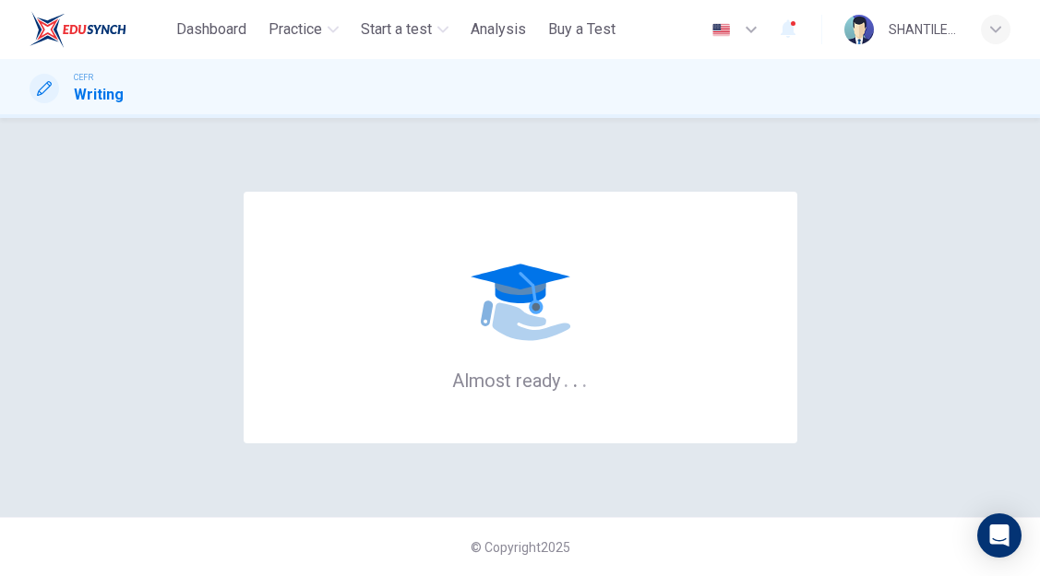 The image size is (1040, 576). Describe the element at coordinates (498, 30) in the screenshot. I see `a: Analysis` at that location.